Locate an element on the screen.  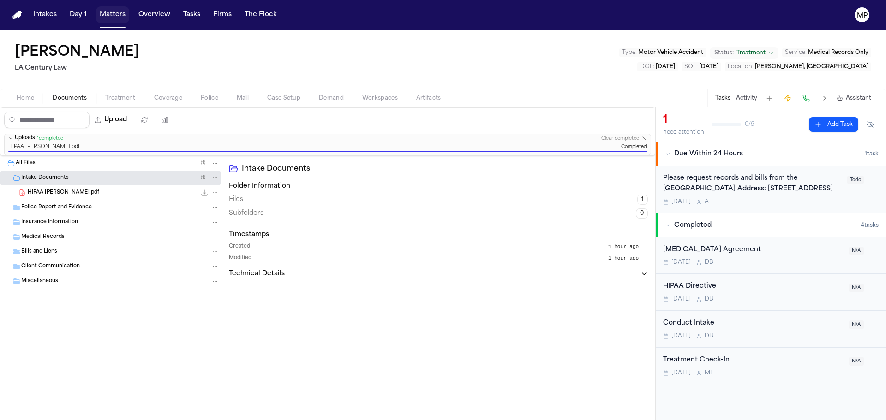
div: need attention is located at coordinates (683, 132).